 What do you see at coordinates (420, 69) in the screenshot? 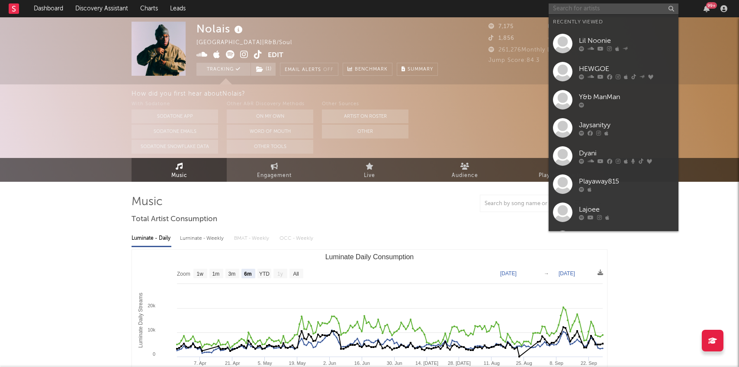
I see `span: Summary` at bounding box center [420, 69].